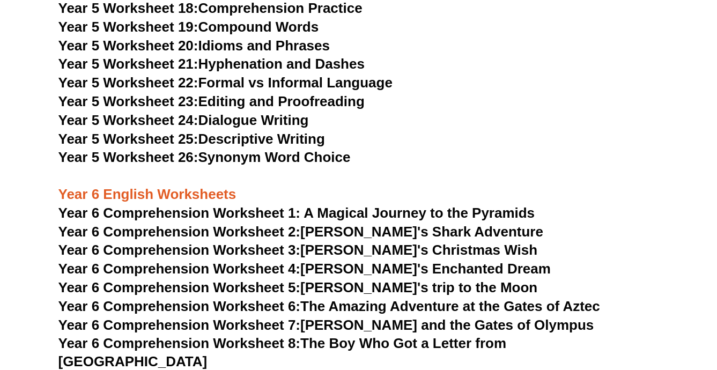 Image resolution: width=717 pixels, height=370 pixels. What do you see at coordinates (180, 288) in the screenshot?
I see `span: Year 6 Comprehension Worksheet 5:` at bounding box center [180, 288].